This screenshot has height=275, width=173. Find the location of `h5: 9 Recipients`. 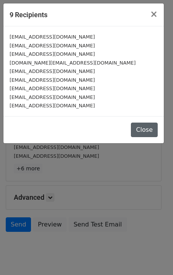

h5: 9 Recipients is located at coordinates (28, 15).